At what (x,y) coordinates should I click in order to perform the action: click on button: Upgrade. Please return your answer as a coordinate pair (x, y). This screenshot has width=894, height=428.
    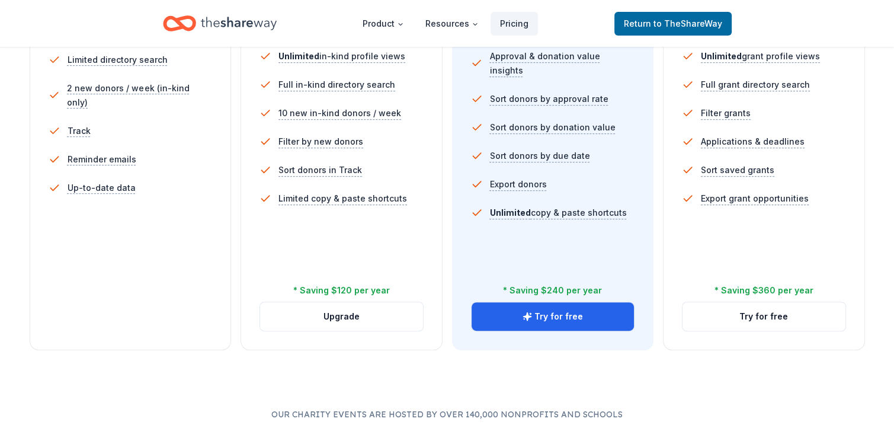
    Looking at the image, I should click on (341, 316).